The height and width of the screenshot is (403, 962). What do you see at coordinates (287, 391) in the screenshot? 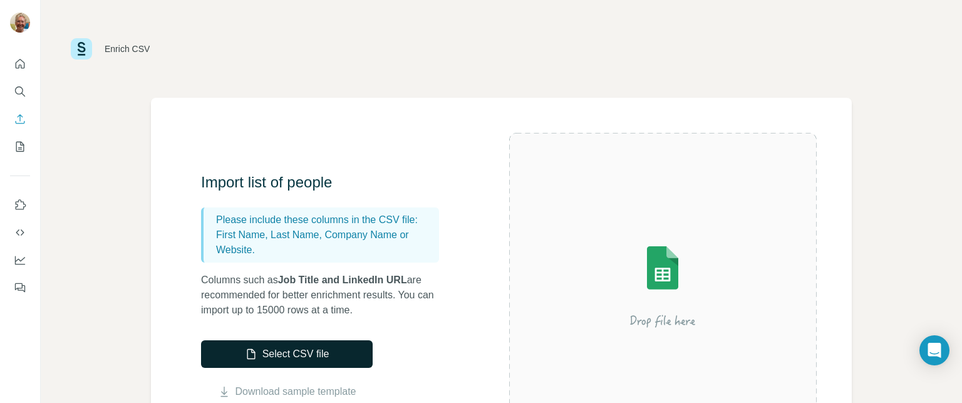
I see `button: Download sample template` at bounding box center [287, 391].